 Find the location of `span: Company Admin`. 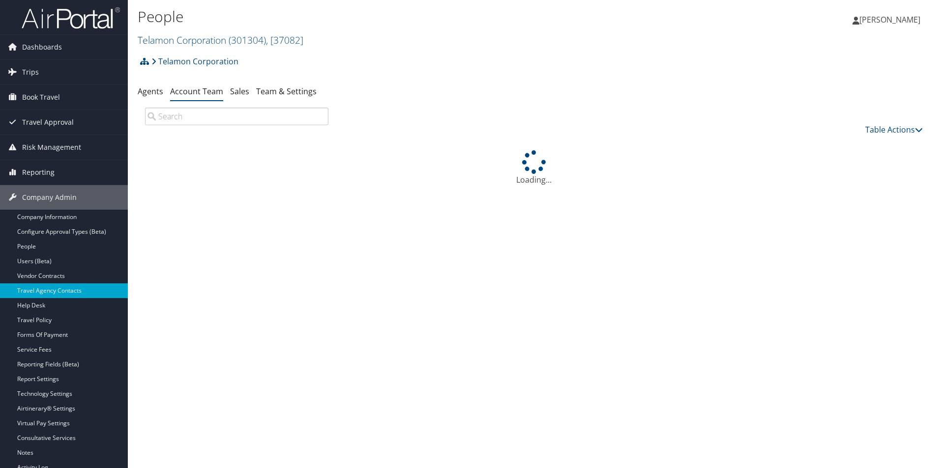

span: Company Admin is located at coordinates (49, 198).